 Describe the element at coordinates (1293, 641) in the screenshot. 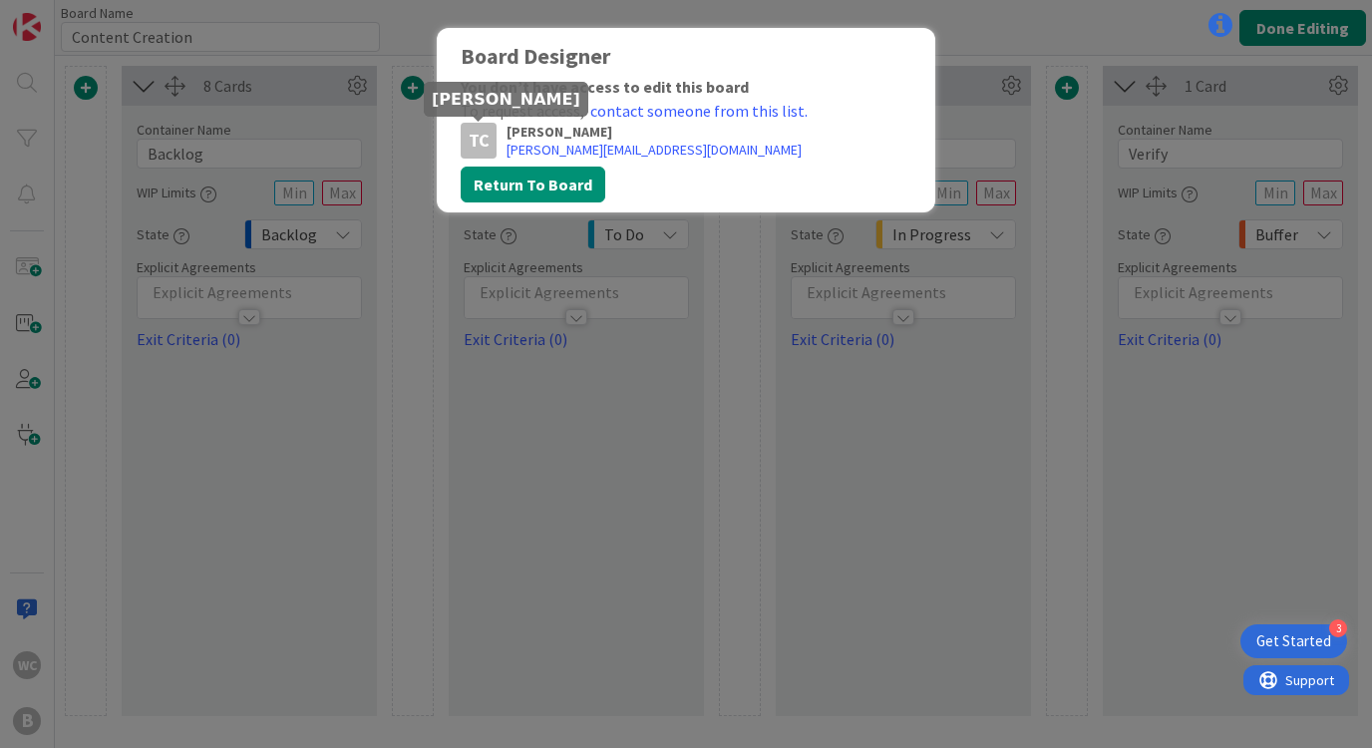

I see `div: Open Get Started checklist, remaining modules: 3` at that location.